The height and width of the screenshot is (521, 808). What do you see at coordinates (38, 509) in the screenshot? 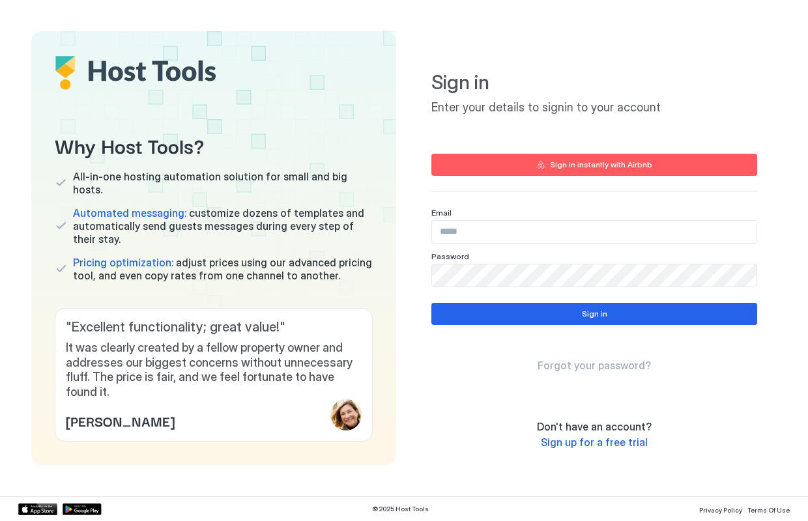
I see `div: App Store` at bounding box center [38, 509].